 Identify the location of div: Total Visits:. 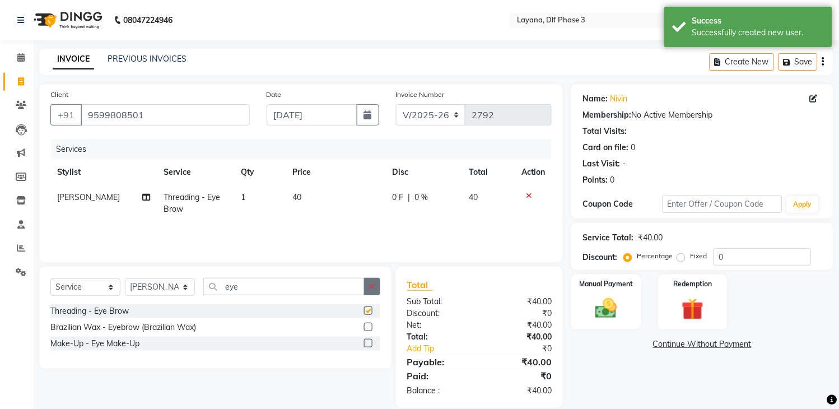
(604, 131).